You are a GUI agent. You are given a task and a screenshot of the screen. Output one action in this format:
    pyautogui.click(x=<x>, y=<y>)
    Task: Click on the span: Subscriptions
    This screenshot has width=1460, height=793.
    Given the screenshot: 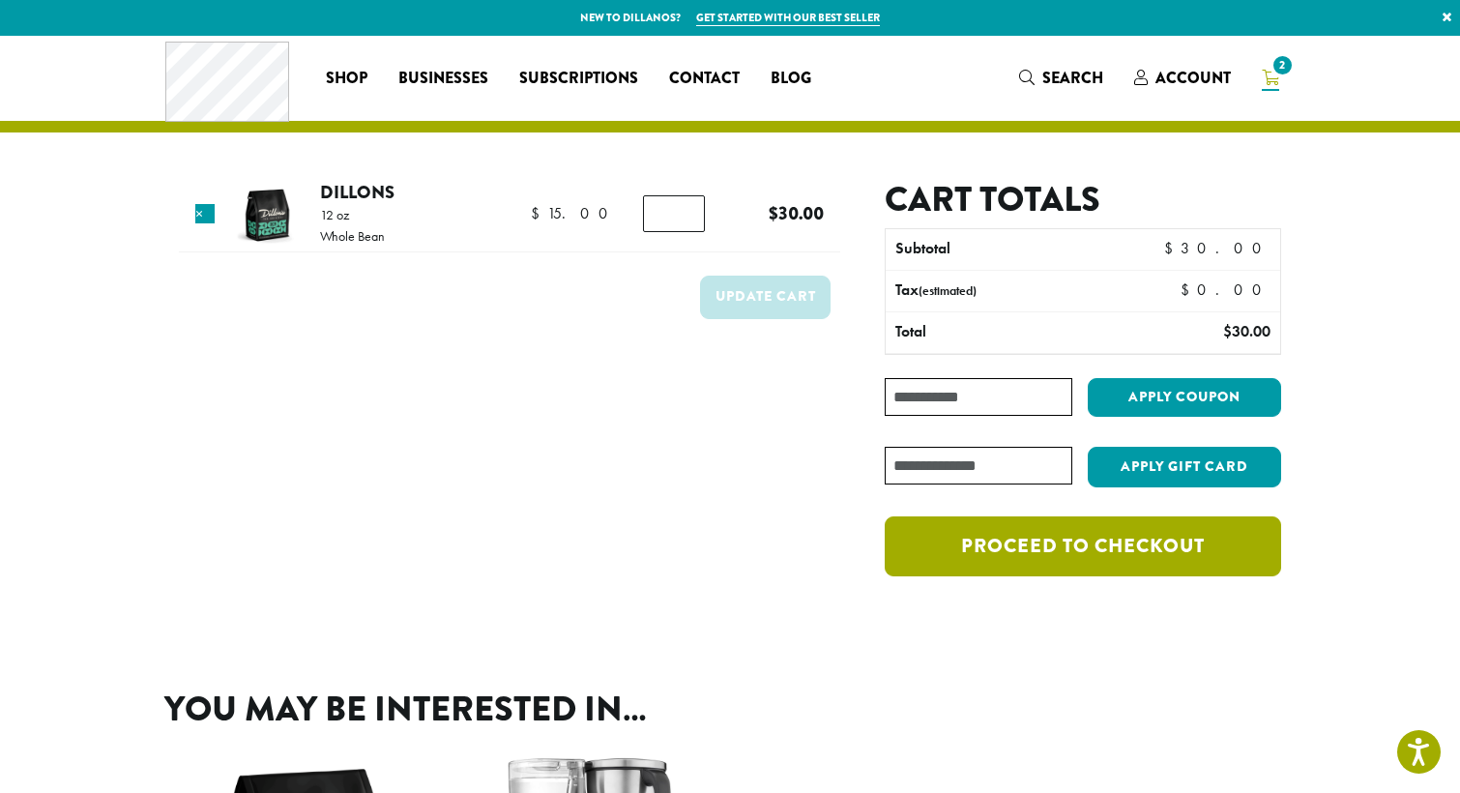 What is the action you would take?
    pyautogui.click(x=578, y=78)
    